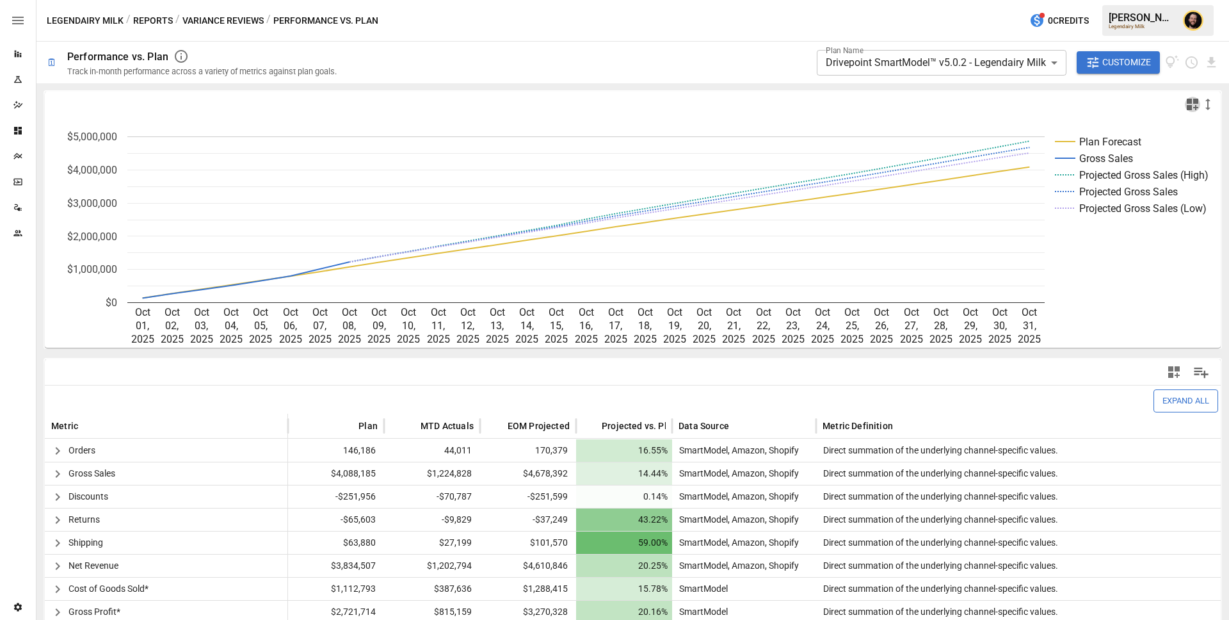 The width and height of the screenshot is (1229, 620). What do you see at coordinates (336, 542) in the screenshot?
I see `span: $63,880` at bounding box center [336, 542].